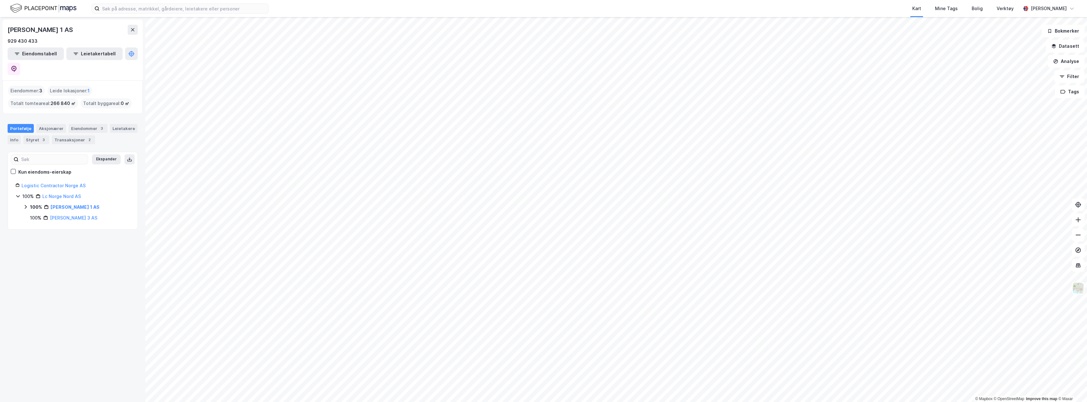  What do you see at coordinates (53, 159) in the screenshot?
I see `input: Søk` at bounding box center [53, 159].